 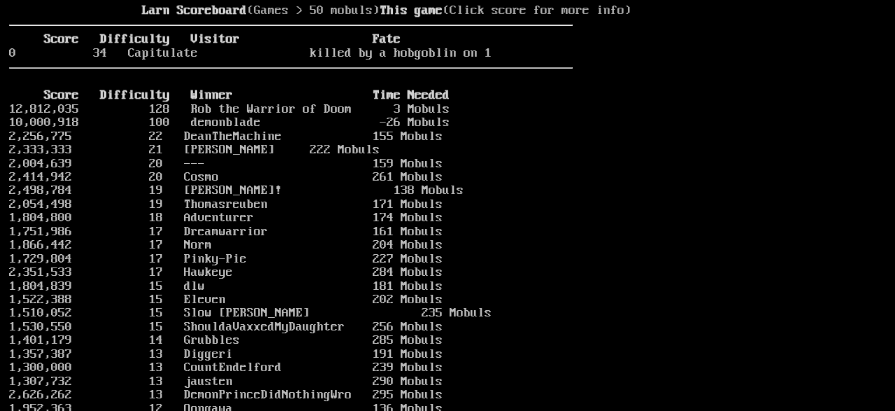 I want to click on a: 1,357,387 13 Diggeri 191 Mobuls, so click(x=226, y=354).